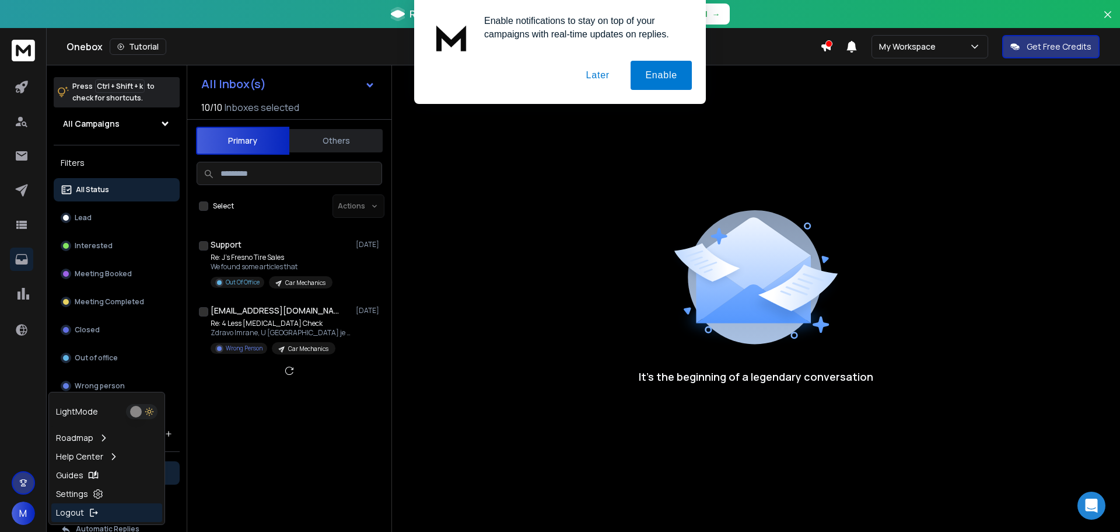 This screenshot has width=1120, height=532. Describe the element at coordinates (243, 141) in the screenshot. I see `button: Primary` at that location.